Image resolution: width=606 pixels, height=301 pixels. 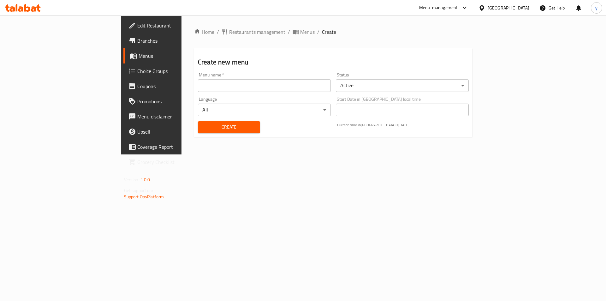 I want to click on h2: Create new menu, so click(x=333, y=62).